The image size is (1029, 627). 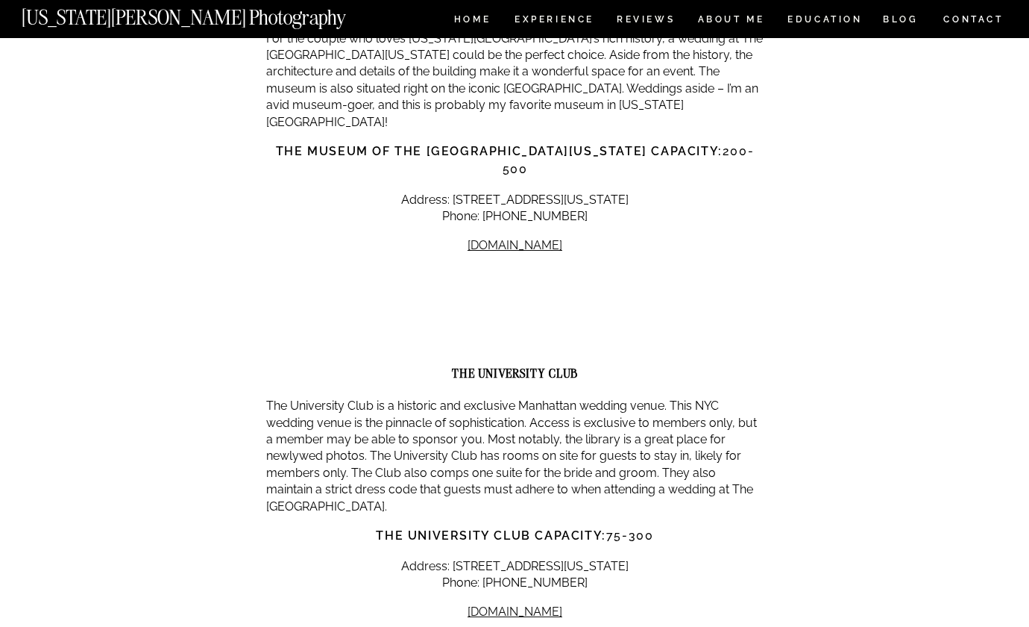 I want to click on h3: 200-500, so click(x=515, y=160).